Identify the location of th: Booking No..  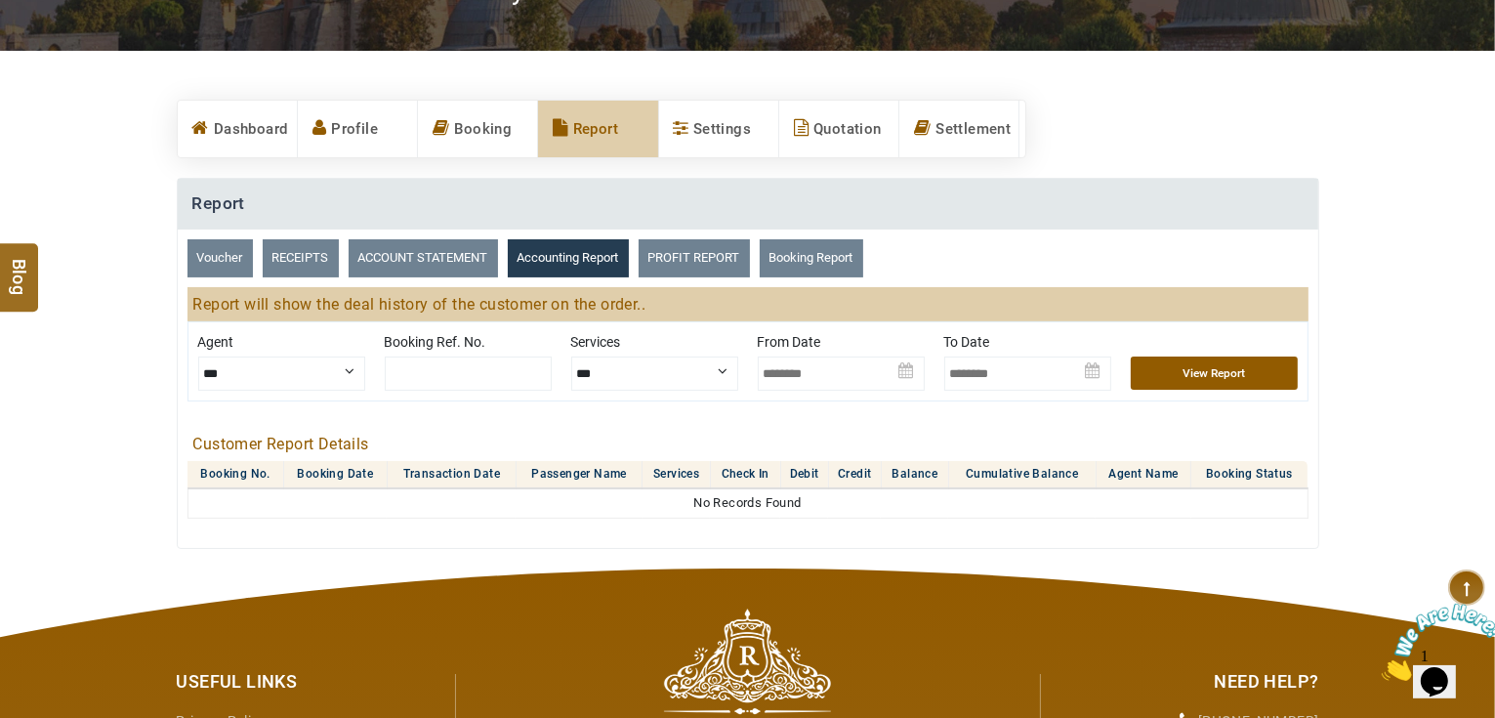
(235, 475).